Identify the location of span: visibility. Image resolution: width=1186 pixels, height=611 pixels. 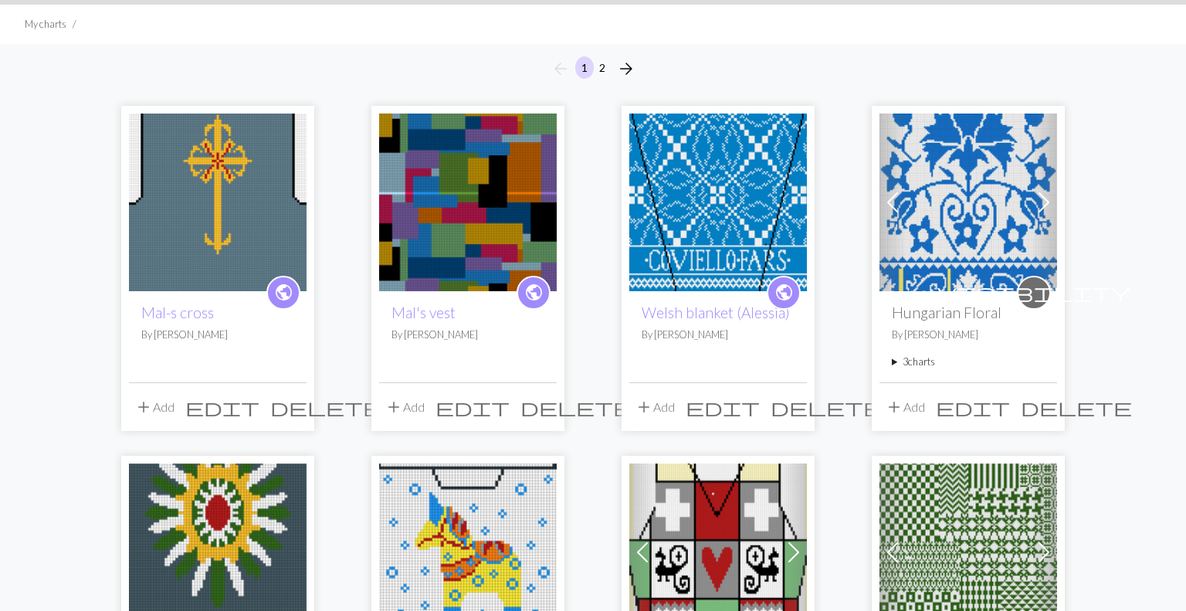
(1034, 292).